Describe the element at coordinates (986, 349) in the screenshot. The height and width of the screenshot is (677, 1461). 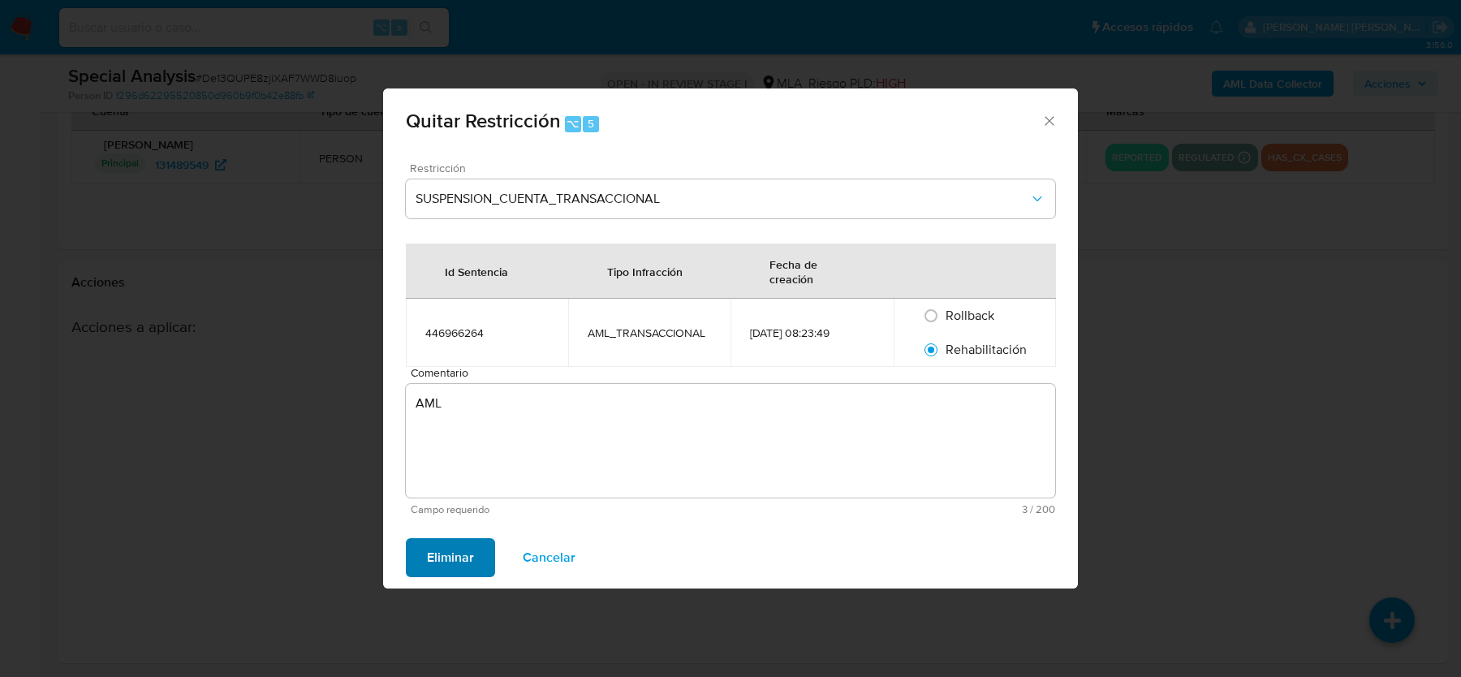
I see `span: Rehabilitación` at that location.